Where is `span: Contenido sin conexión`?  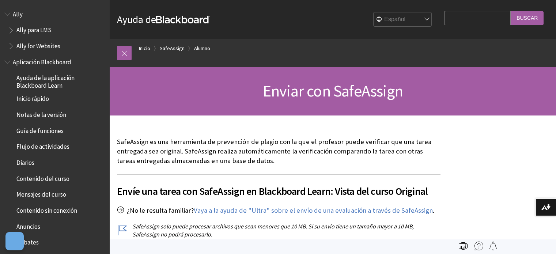 span: Contenido sin conexión is located at coordinates (47, 209).